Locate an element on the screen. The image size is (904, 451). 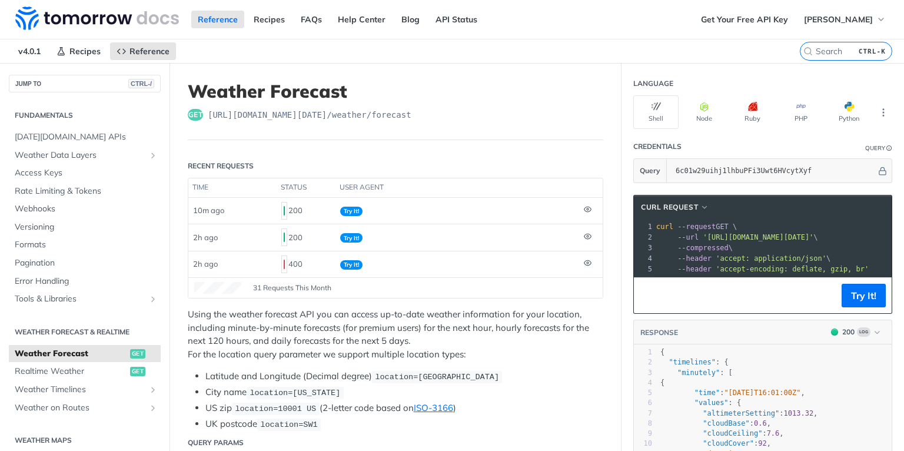
span: 2h ago is located at coordinates (205, 264).